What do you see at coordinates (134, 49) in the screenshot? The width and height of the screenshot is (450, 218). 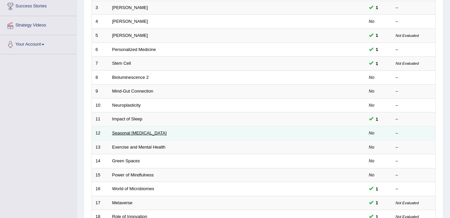 I see `a: Personalized Medicine` at bounding box center [134, 49].